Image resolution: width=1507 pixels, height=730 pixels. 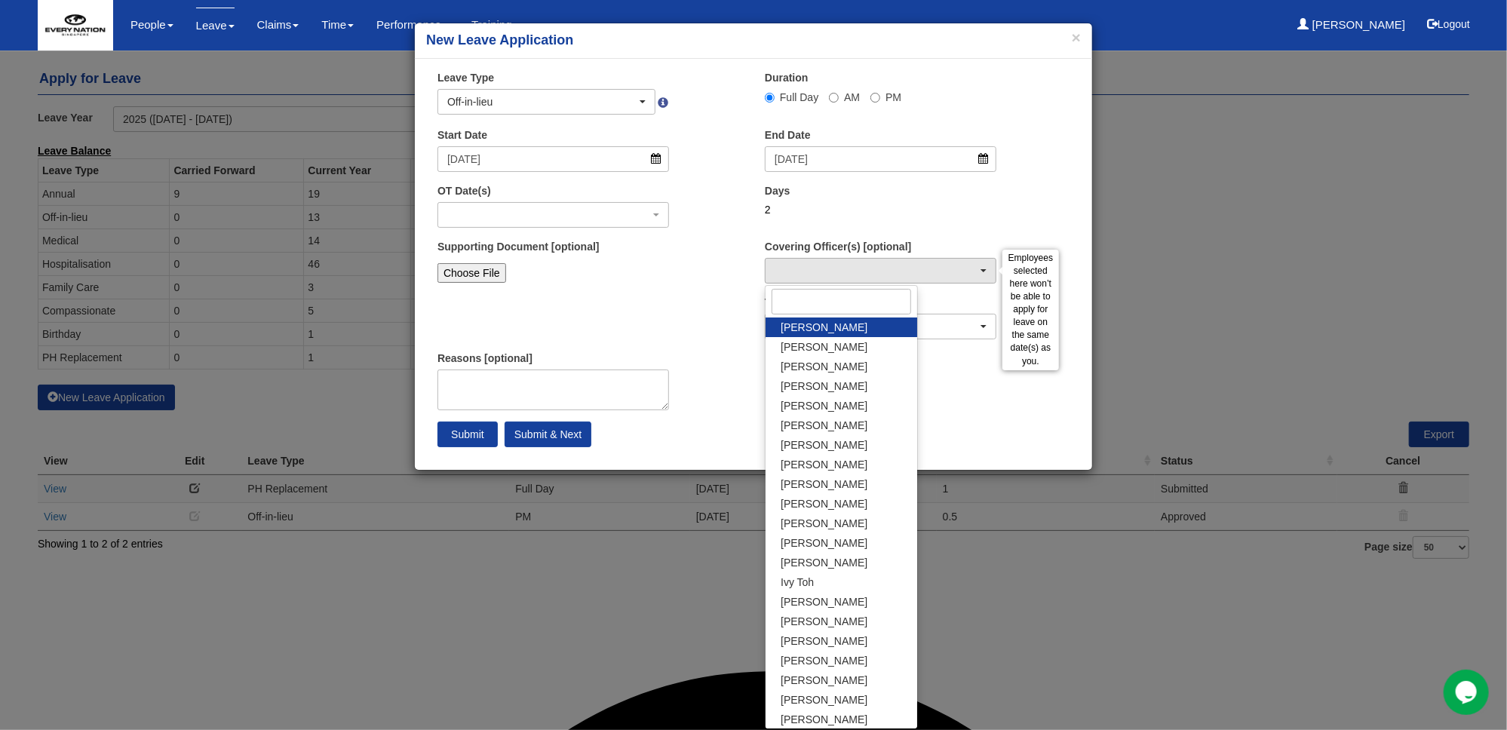 What do you see at coordinates (485, 358) in the screenshot?
I see `label: Reasons [optional]` at bounding box center [485, 358].